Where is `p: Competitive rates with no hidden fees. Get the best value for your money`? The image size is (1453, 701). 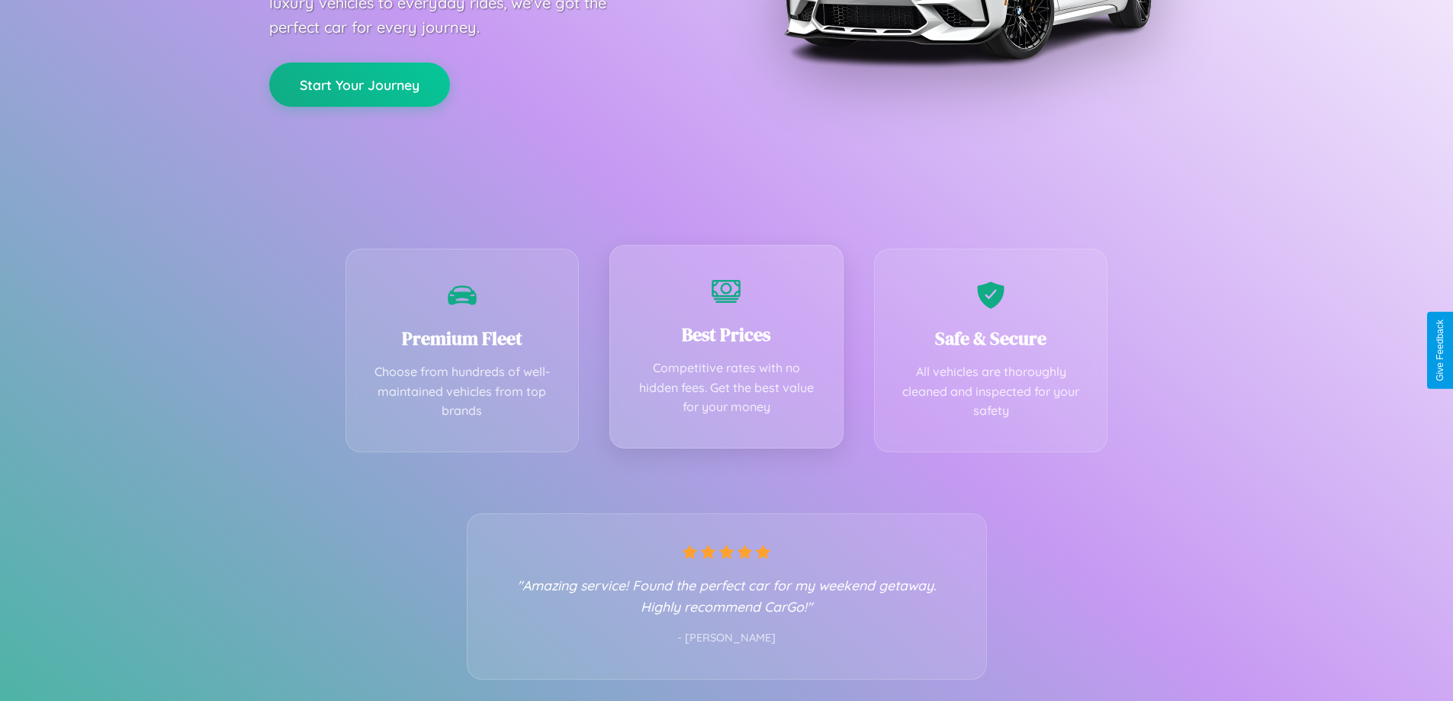 p: Competitive rates with no hidden fees. Get the best value for your money is located at coordinates (726, 388).